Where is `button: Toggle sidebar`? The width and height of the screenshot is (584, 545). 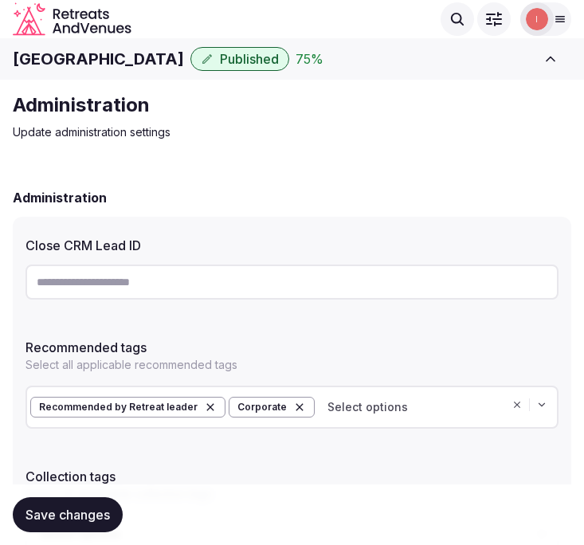 button: Toggle sidebar is located at coordinates (550, 59).